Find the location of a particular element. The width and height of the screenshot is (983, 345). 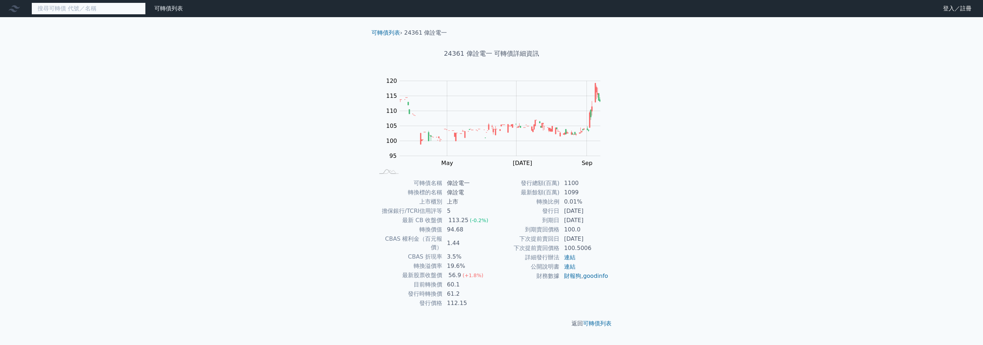

tspan: Sep is located at coordinates (587, 163).